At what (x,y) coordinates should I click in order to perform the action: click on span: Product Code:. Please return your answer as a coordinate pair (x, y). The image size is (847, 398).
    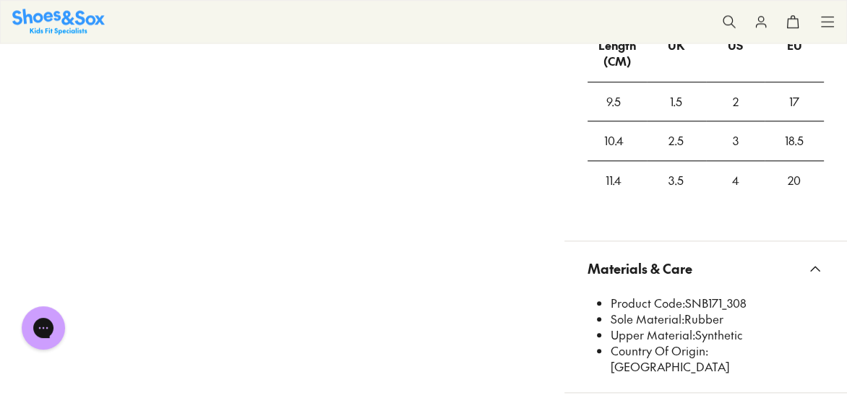
    Looking at the image, I should click on (648, 303).